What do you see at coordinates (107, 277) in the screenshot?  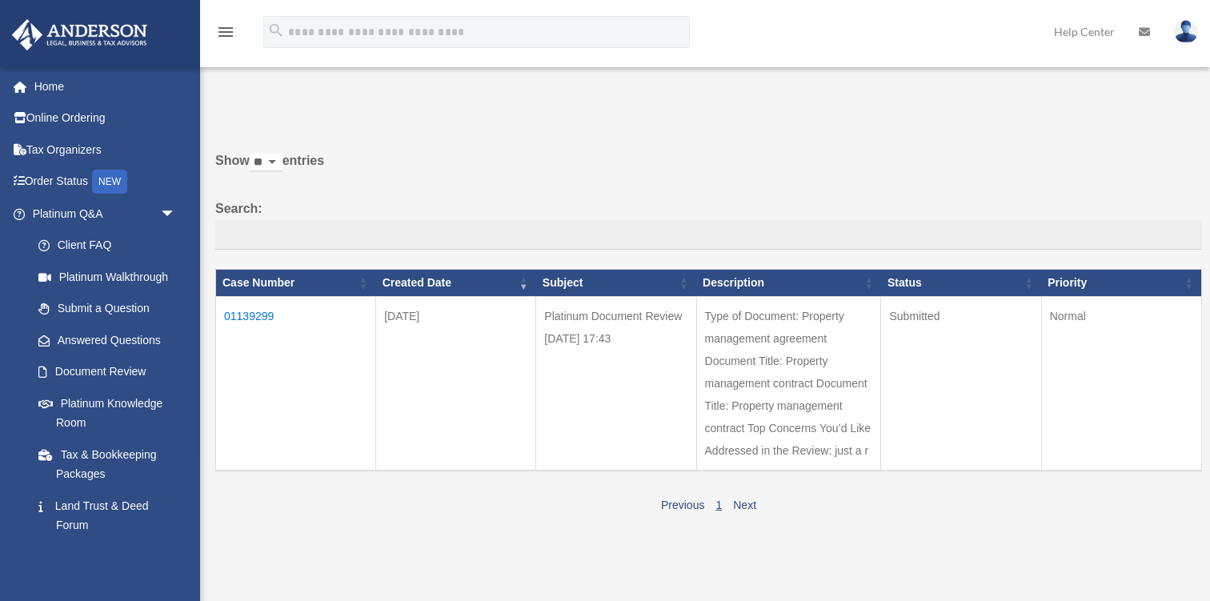 I see `a: Platinum Walkthrough` at bounding box center [107, 277].